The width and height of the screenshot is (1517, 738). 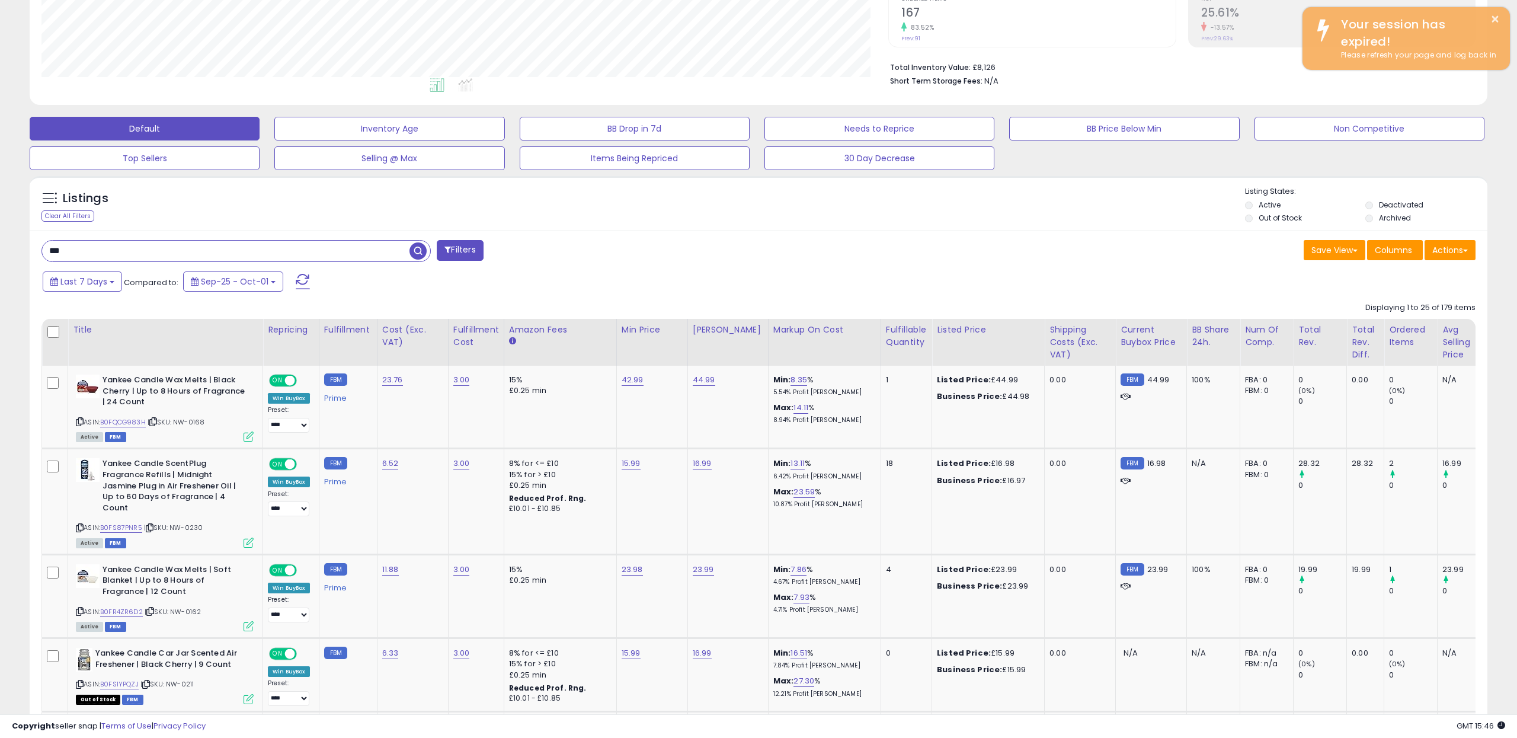 What do you see at coordinates (635, 158) in the screenshot?
I see `button: Items Being Repriced` at bounding box center [635, 158].